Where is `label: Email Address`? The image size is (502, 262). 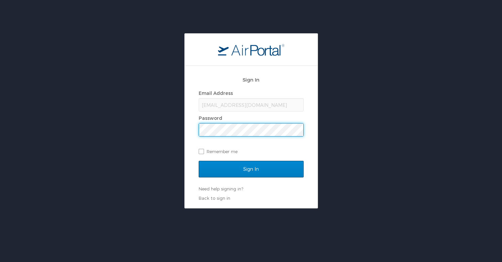 label: Email Address is located at coordinates (216, 93).